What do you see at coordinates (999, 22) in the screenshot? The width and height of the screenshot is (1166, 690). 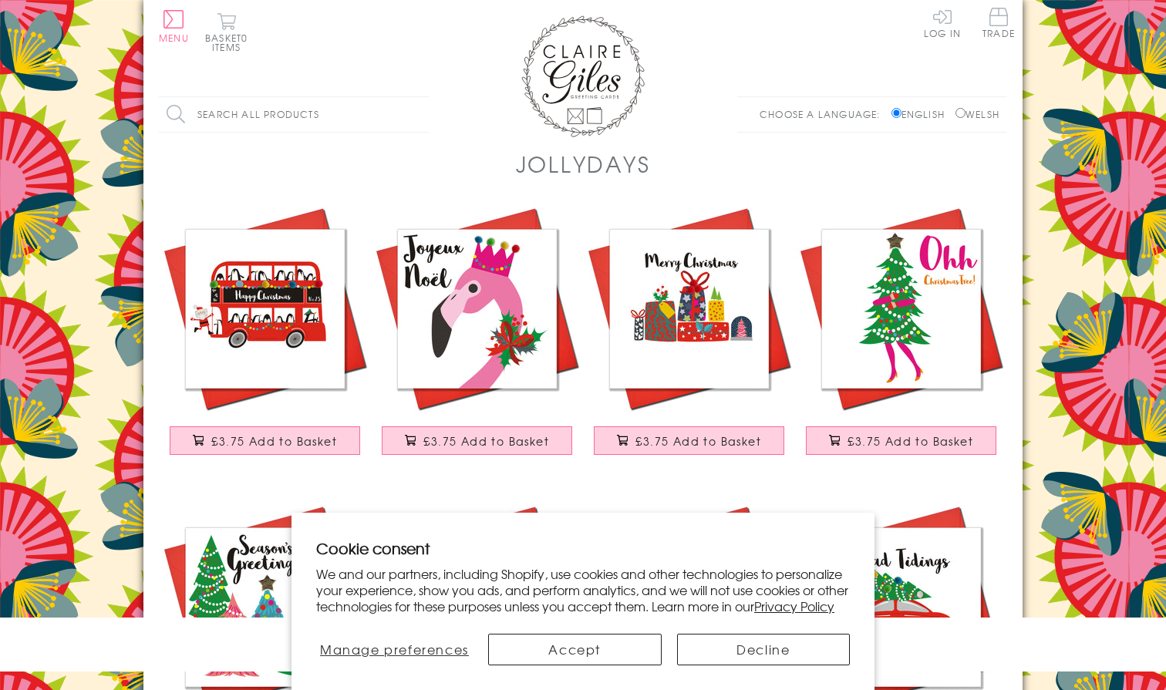 I see `span: Trade` at bounding box center [999, 22].